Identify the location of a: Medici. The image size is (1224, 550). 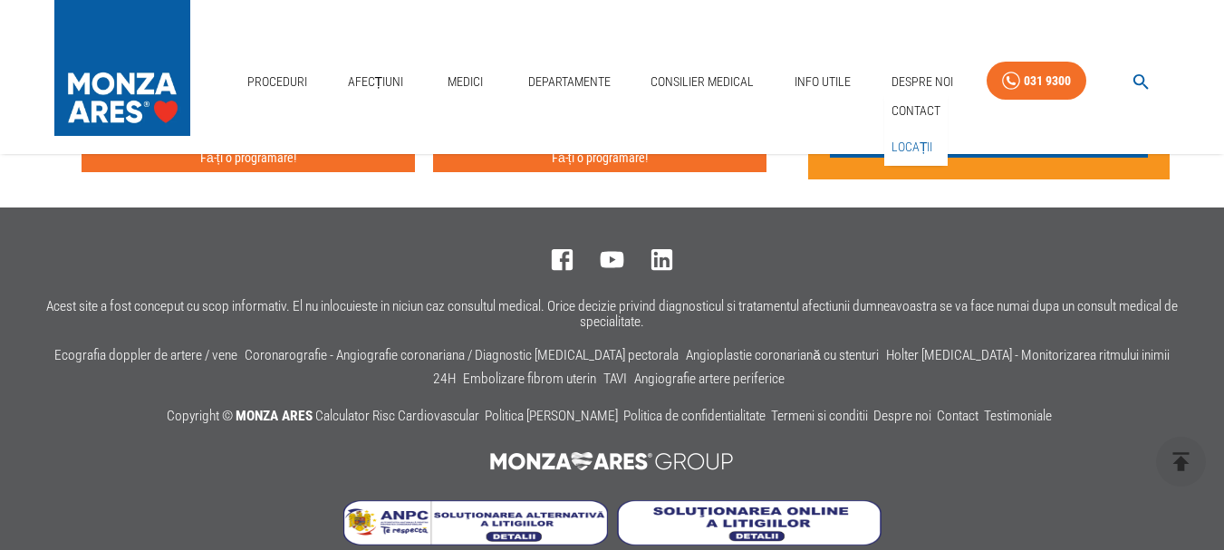
(466, 82).